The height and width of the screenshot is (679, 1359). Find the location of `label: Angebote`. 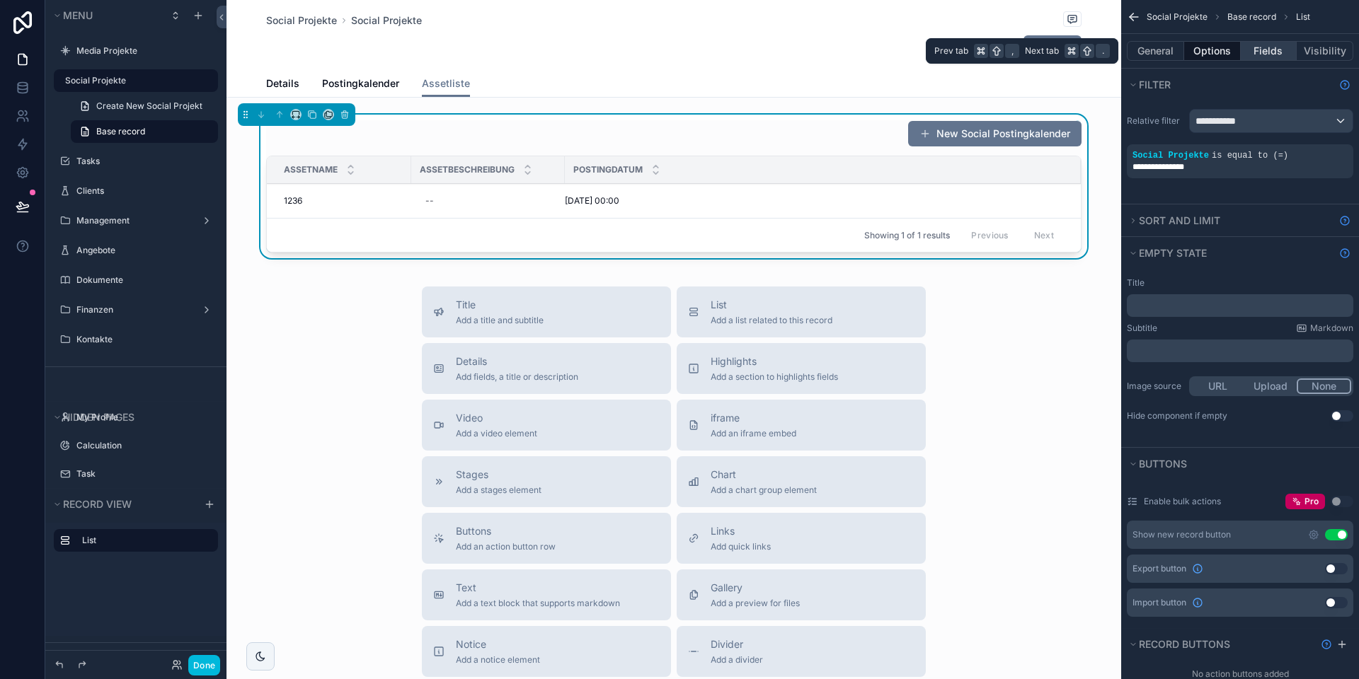

label: Angebote is located at coordinates (143, 251).